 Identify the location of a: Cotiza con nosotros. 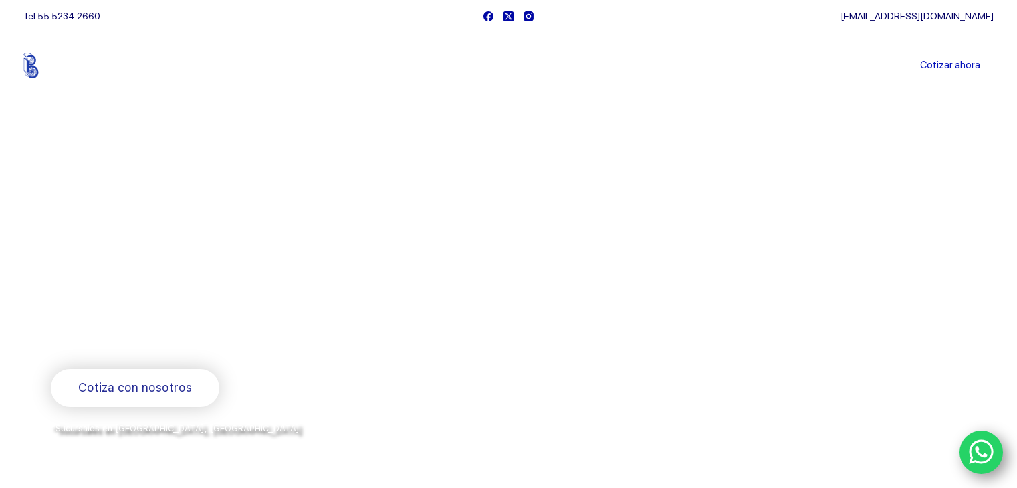
(135, 388).